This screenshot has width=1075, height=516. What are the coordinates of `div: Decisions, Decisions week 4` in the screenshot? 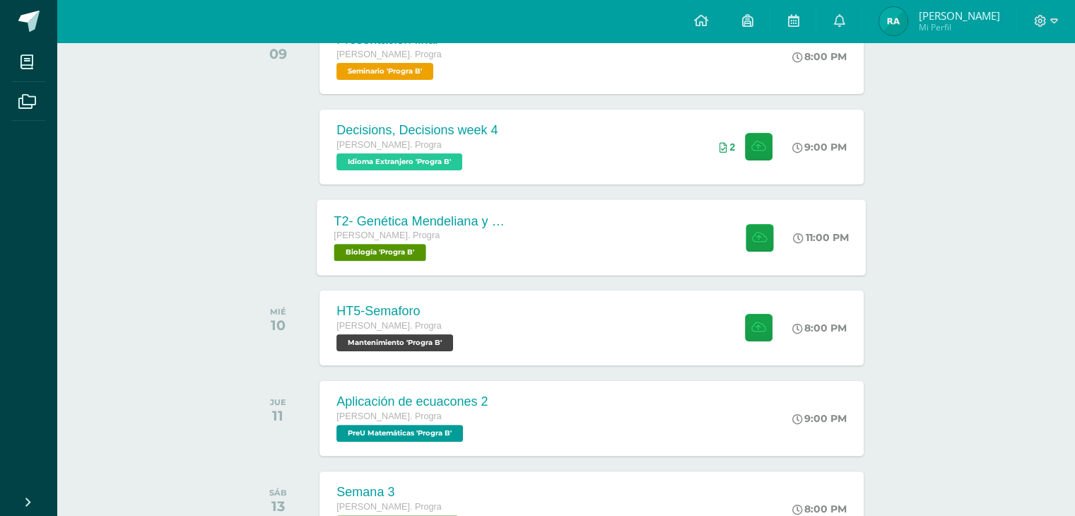 It's located at (417, 130).